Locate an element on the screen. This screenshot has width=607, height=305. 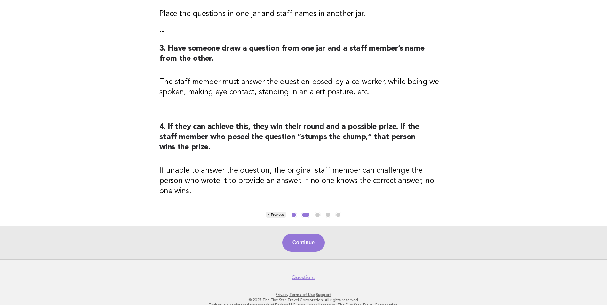
button: 2 is located at coordinates (306, 215).